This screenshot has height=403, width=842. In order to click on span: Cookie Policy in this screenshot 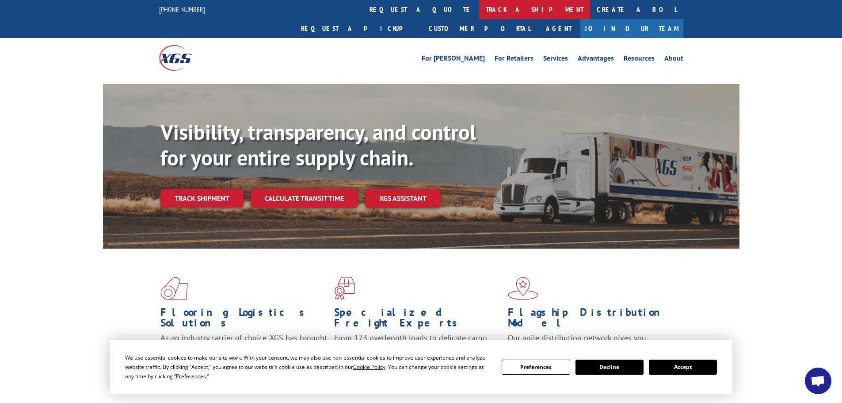, I will do `click(369, 366)`.